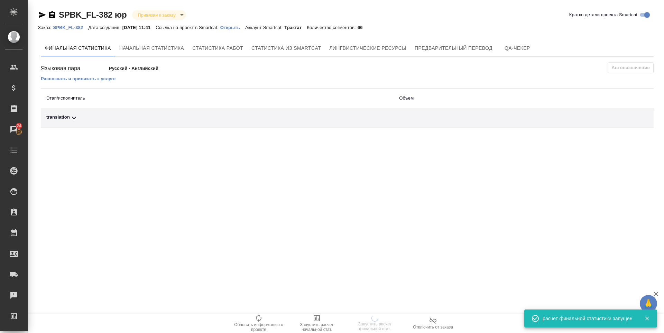  I want to click on span: Обновить информацию о проекте, so click(259, 327).